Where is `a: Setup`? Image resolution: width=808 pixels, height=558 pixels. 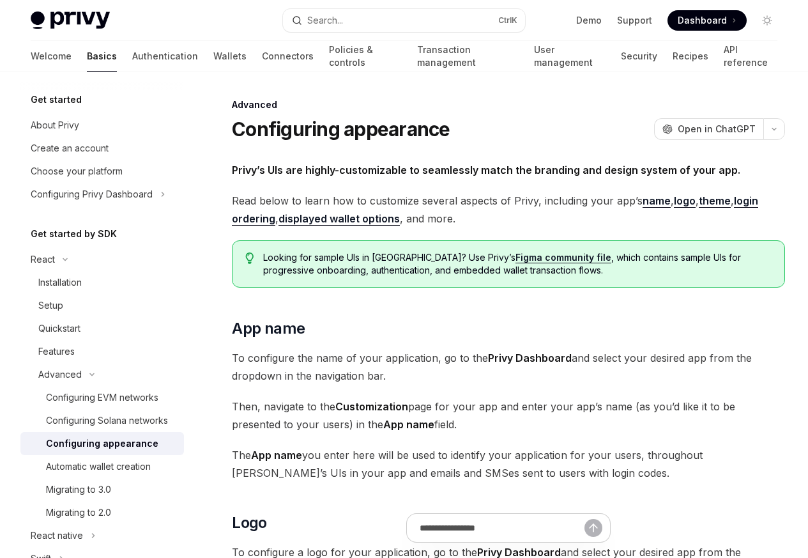
a: Setup is located at coordinates (102, 305).